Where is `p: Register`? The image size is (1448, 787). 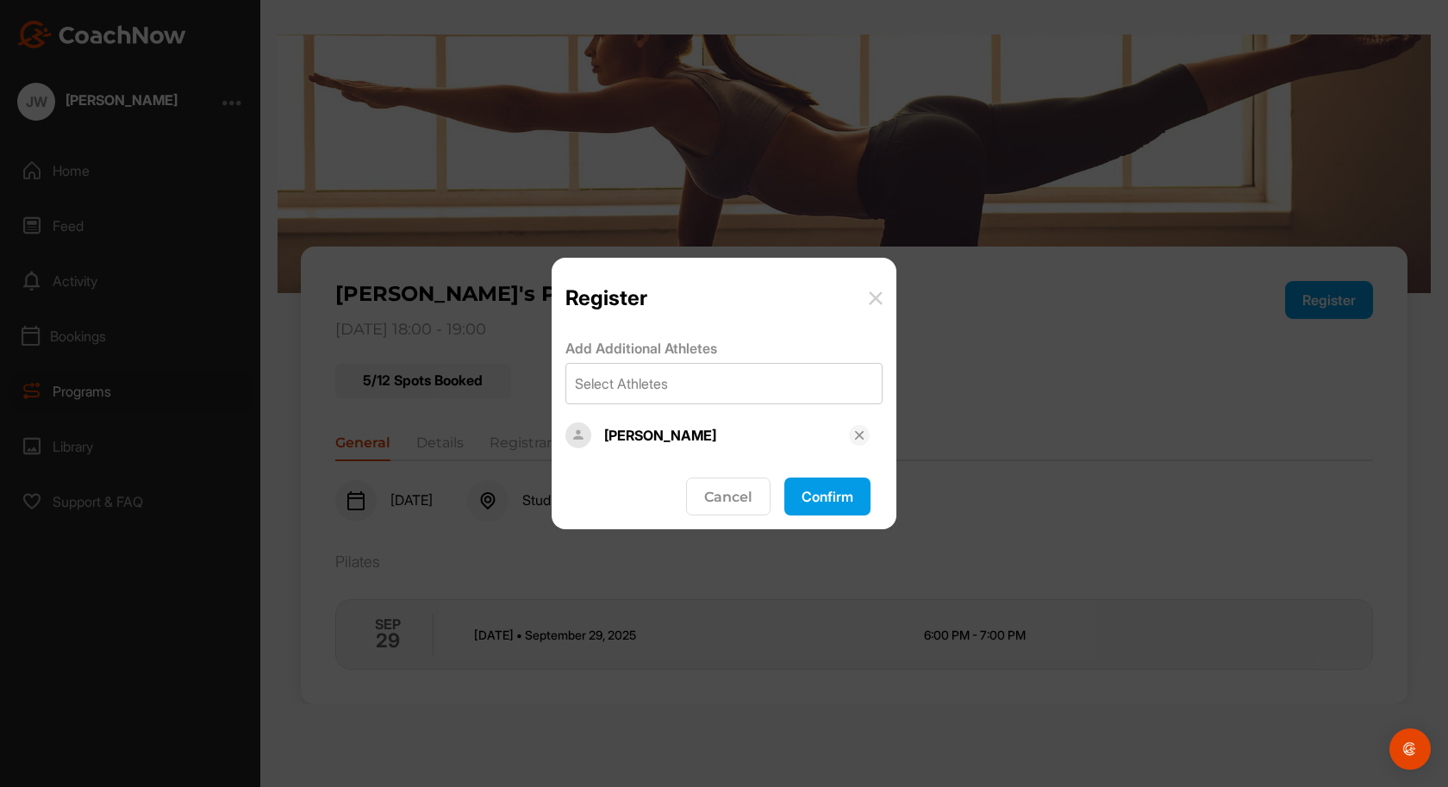 p: Register is located at coordinates (606, 297).